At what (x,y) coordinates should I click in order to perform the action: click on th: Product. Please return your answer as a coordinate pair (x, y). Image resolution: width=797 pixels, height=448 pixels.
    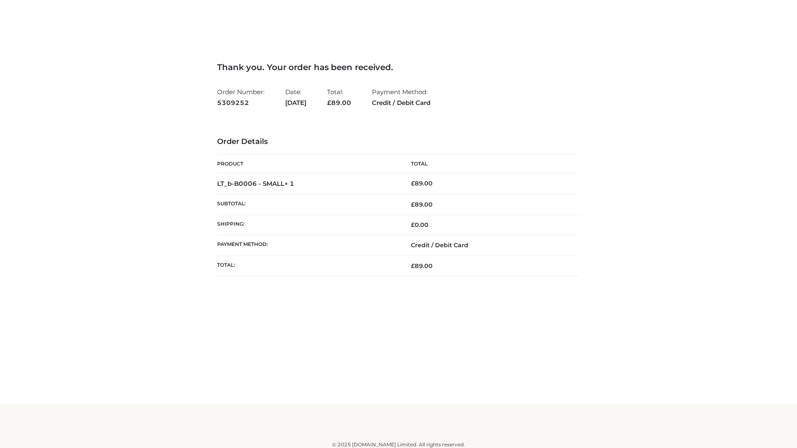
    Looking at the image, I should click on (308, 164).